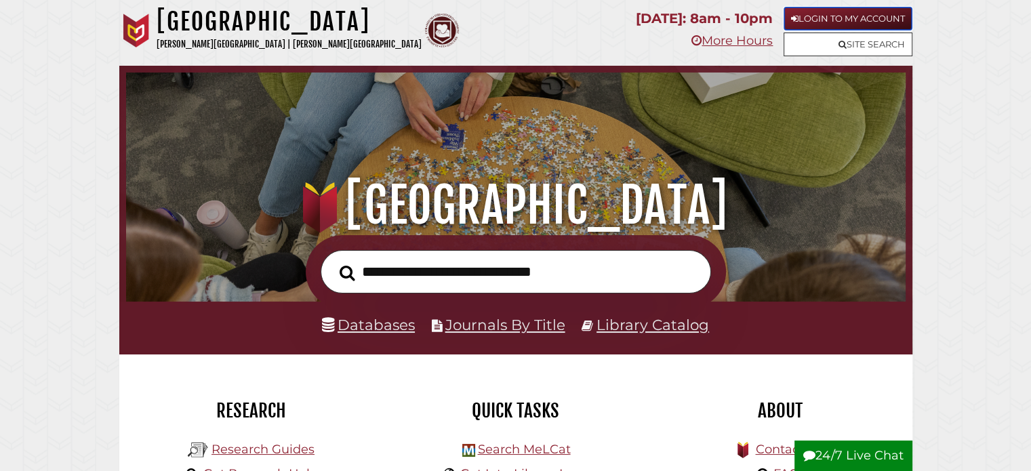  What do you see at coordinates (523, 450) in the screenshot?
I see `a: Search MeLCat` at bounding box center [523, 450].